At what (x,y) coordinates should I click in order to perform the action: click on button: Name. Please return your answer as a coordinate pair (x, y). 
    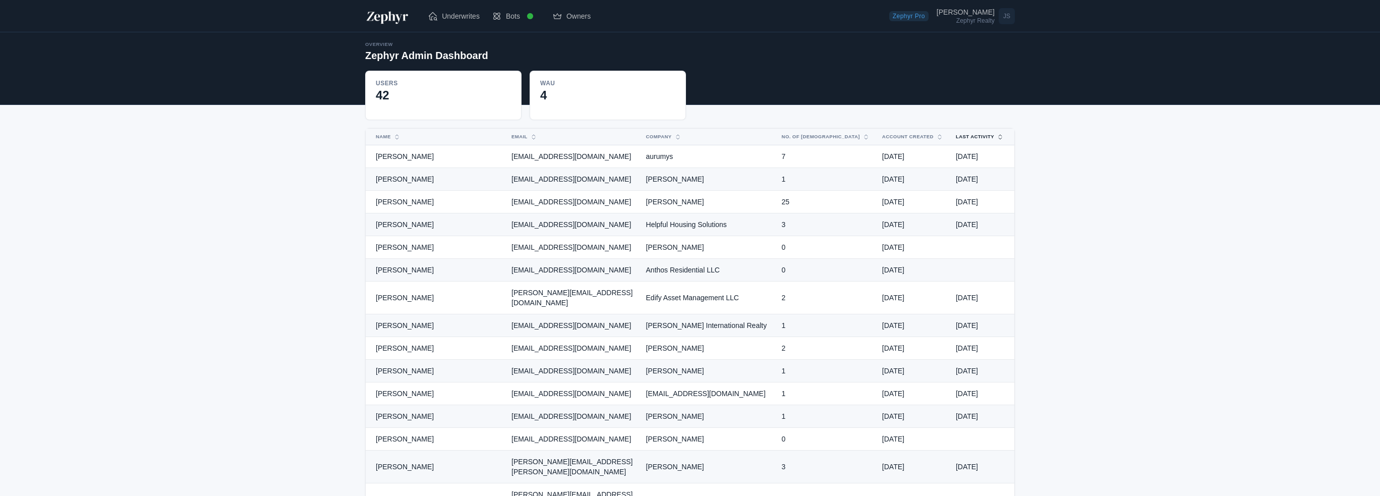
    Looking at the image, I should click on (431, 137).